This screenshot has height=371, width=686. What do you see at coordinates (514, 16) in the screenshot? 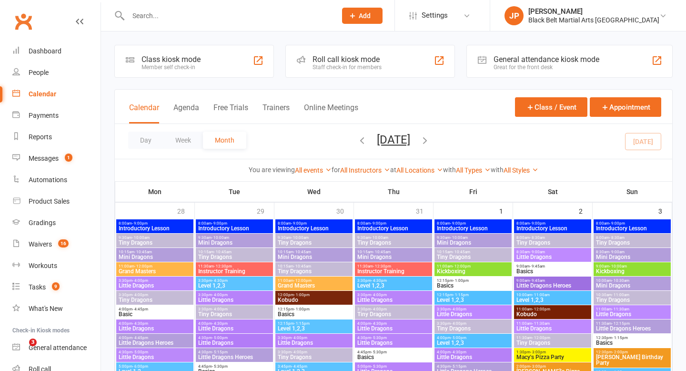
I see `div: JP` at bounding box center [514, 16].